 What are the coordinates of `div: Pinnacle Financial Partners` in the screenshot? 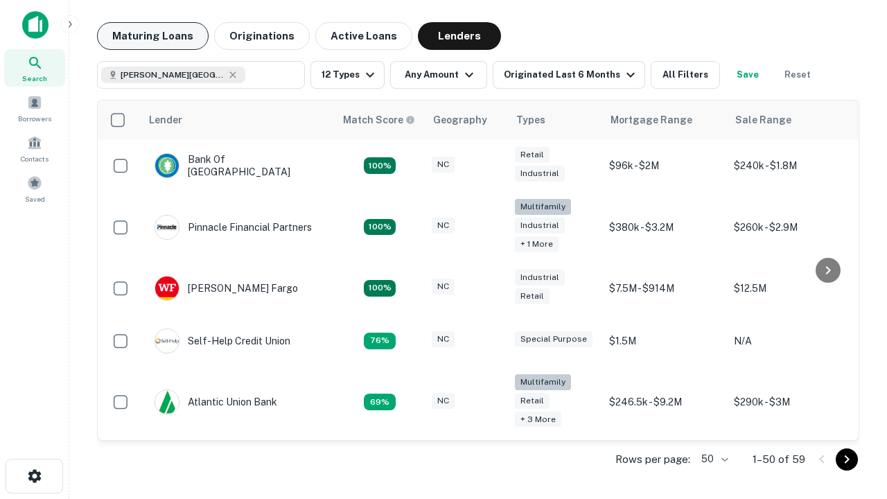 It's located at (233, 227).